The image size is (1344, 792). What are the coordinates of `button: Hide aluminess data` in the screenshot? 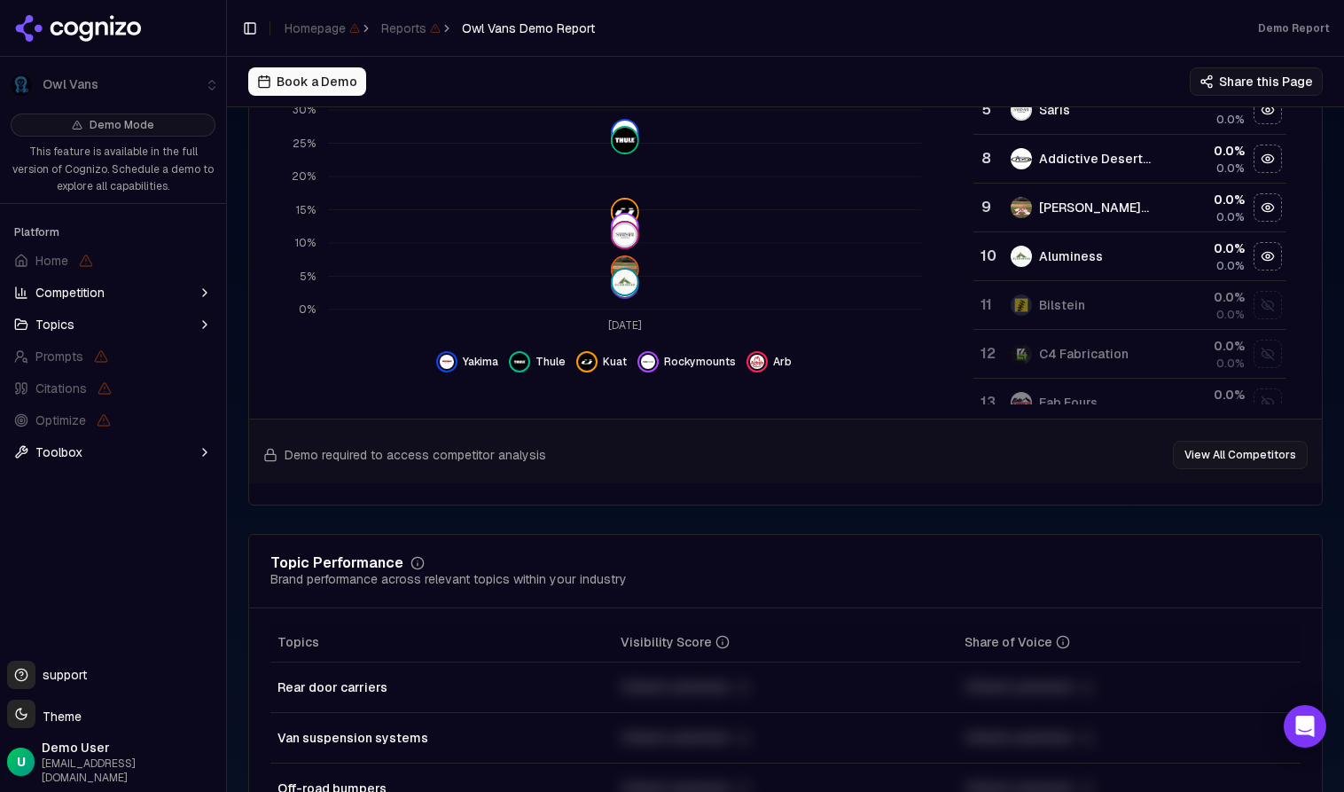 It's located at (1268, 256).